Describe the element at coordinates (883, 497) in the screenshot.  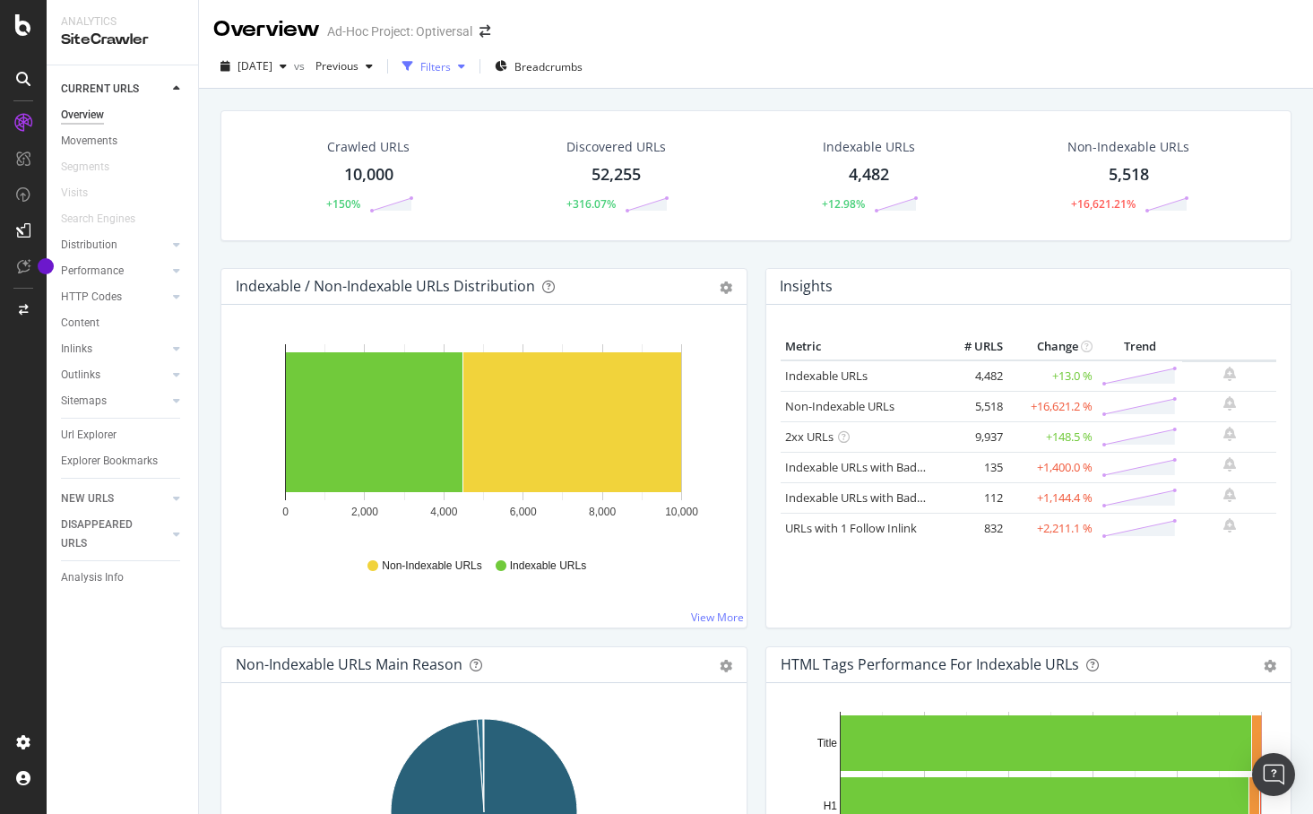
I see `a: Indexable URLs with Bad Description` at that location.